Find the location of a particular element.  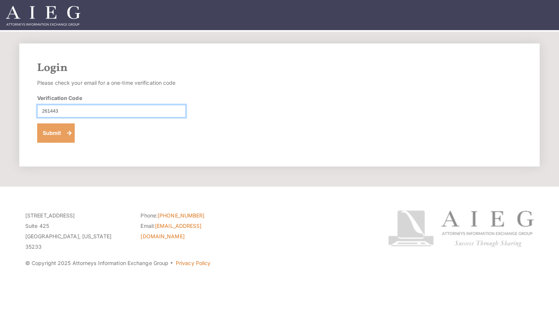

button: Submit is located at coordinates (56, 133).